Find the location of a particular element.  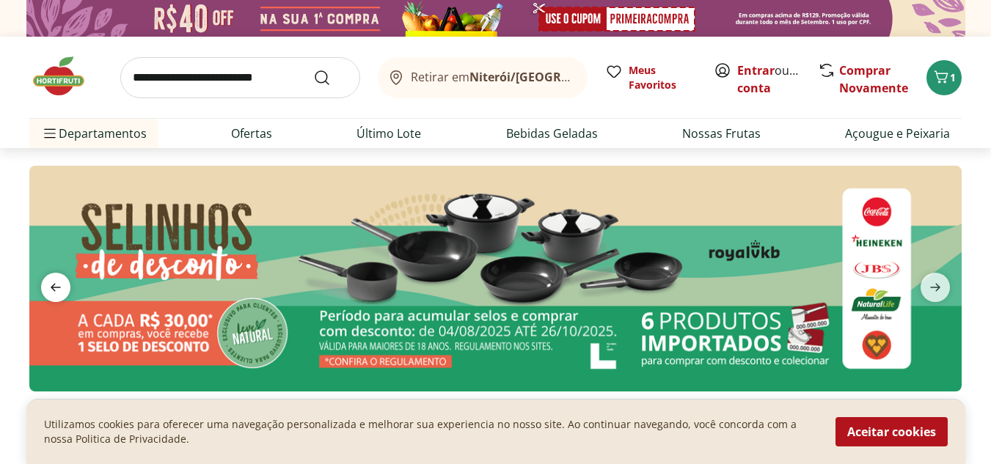

span: Meus Favoritos is located at coordinates (662, 78).